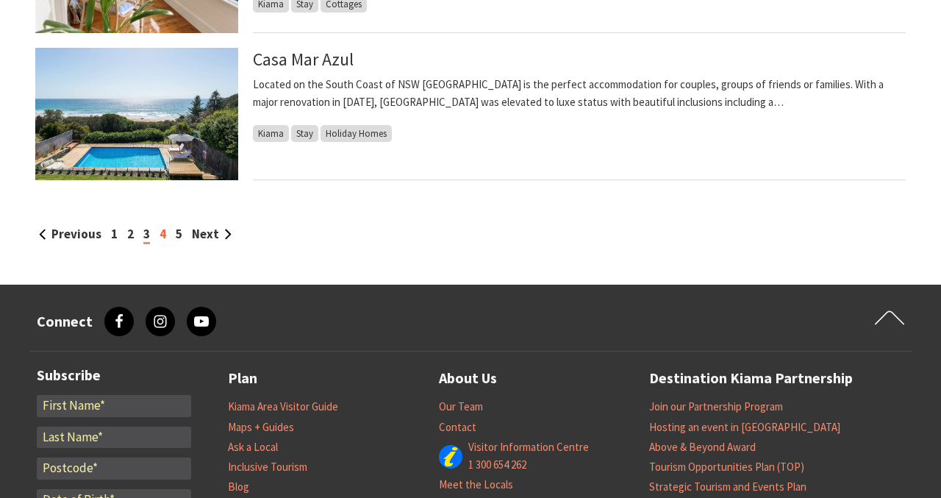 The image size is (941, 498). Describe the element at coordinates (253, 447) in the screenshot. I see `a: Ask a Local` at that location.